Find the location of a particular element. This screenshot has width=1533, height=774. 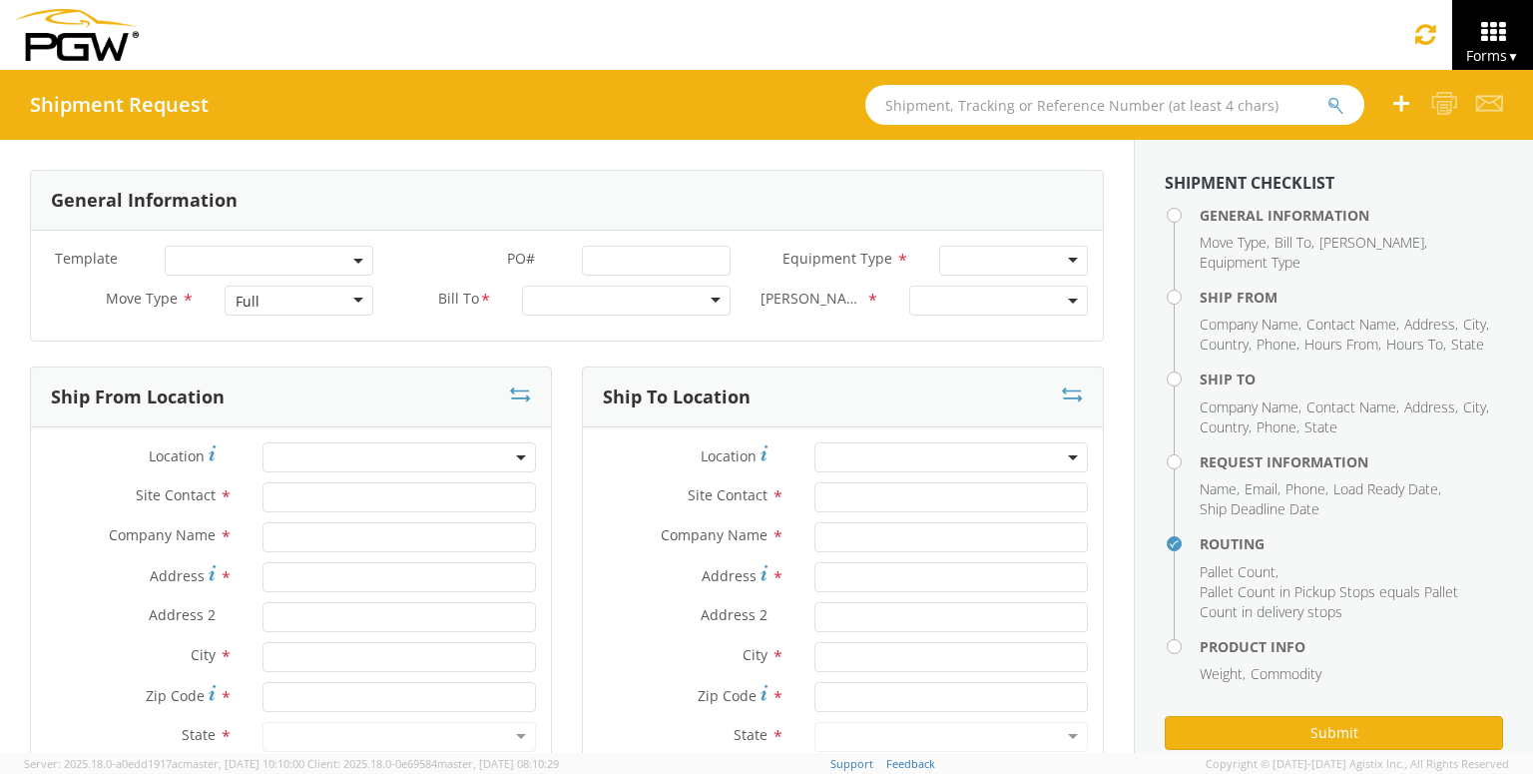

span: Load Ready Date is located at coordinates (1386, 488).